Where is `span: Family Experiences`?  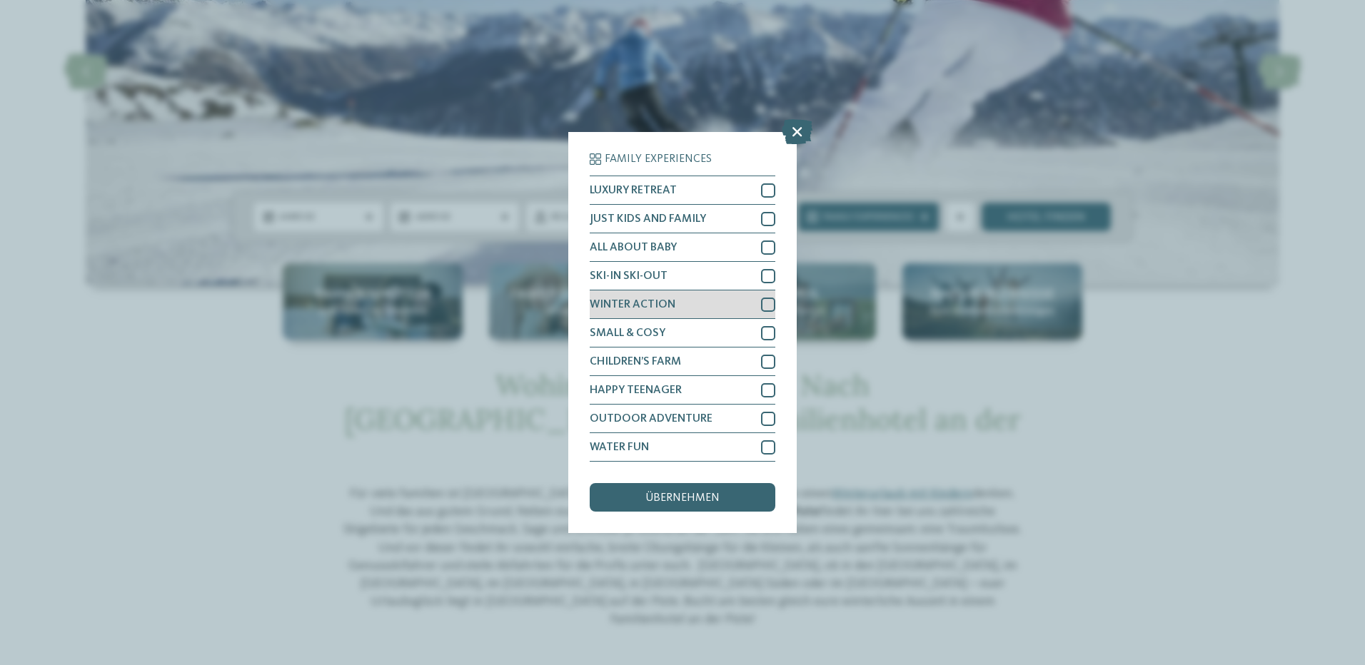 span: Family Experiences is located at coordinates (658, 159).